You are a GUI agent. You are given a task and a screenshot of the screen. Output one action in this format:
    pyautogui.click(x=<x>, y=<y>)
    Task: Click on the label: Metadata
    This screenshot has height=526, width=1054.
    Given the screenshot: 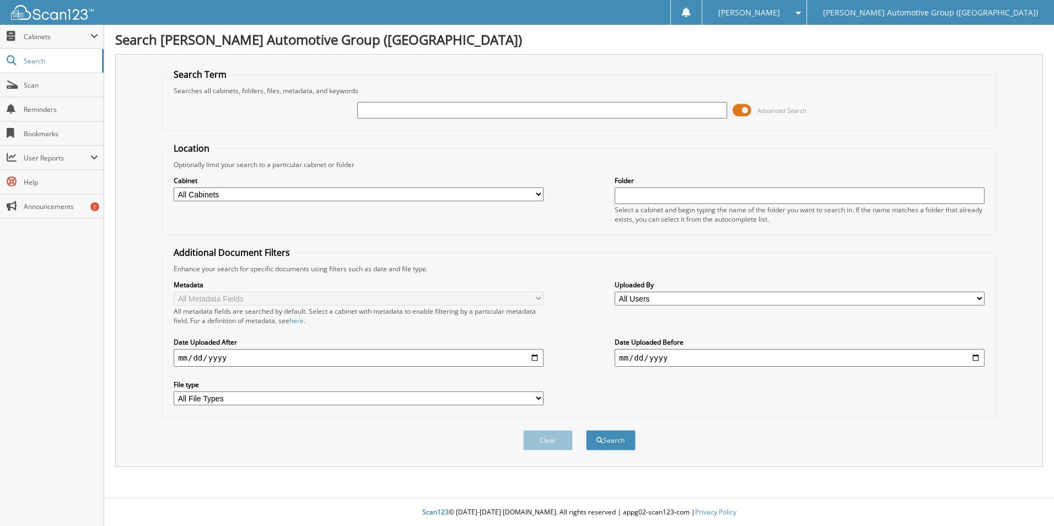 What is the action you would take?
    pyautogui.click(x=358, y=285)
    